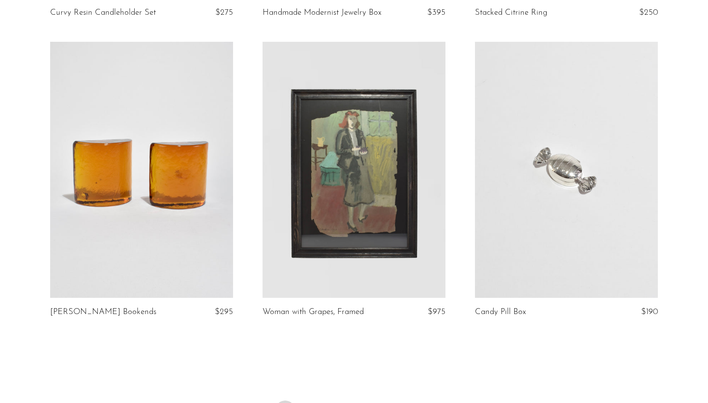 Image resolution: width=708 pixels, height=403 pixels. I want to click on a: Candy Pill Box, so click(500, 312).